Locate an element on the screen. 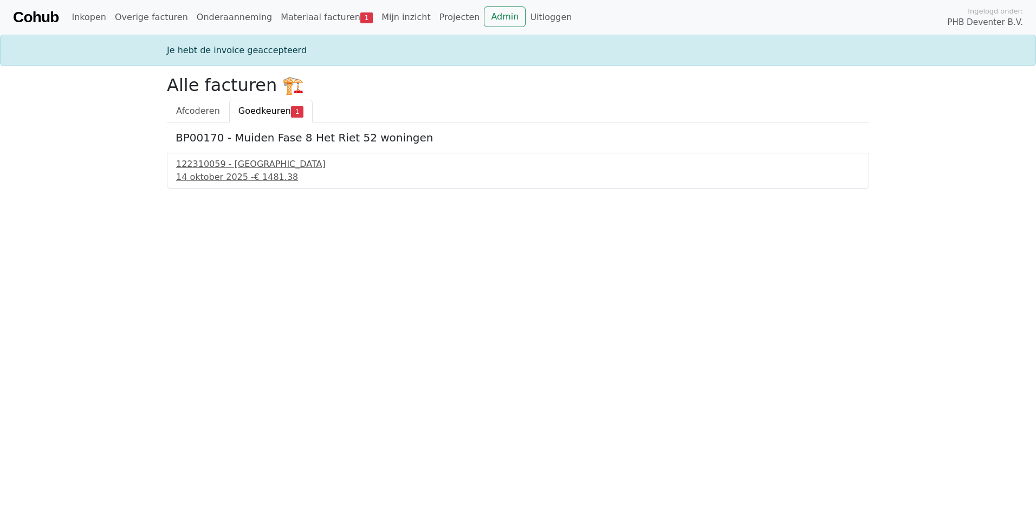 This screenshot has width=1036, height=517. a: Materiaal facturen1 is located at coordinates (327, 17).